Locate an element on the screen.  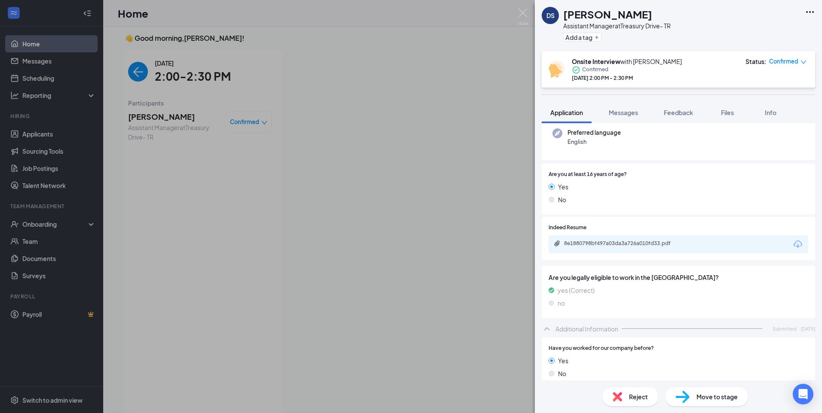
svg: Paperclip is located at coordinates (557, 244).